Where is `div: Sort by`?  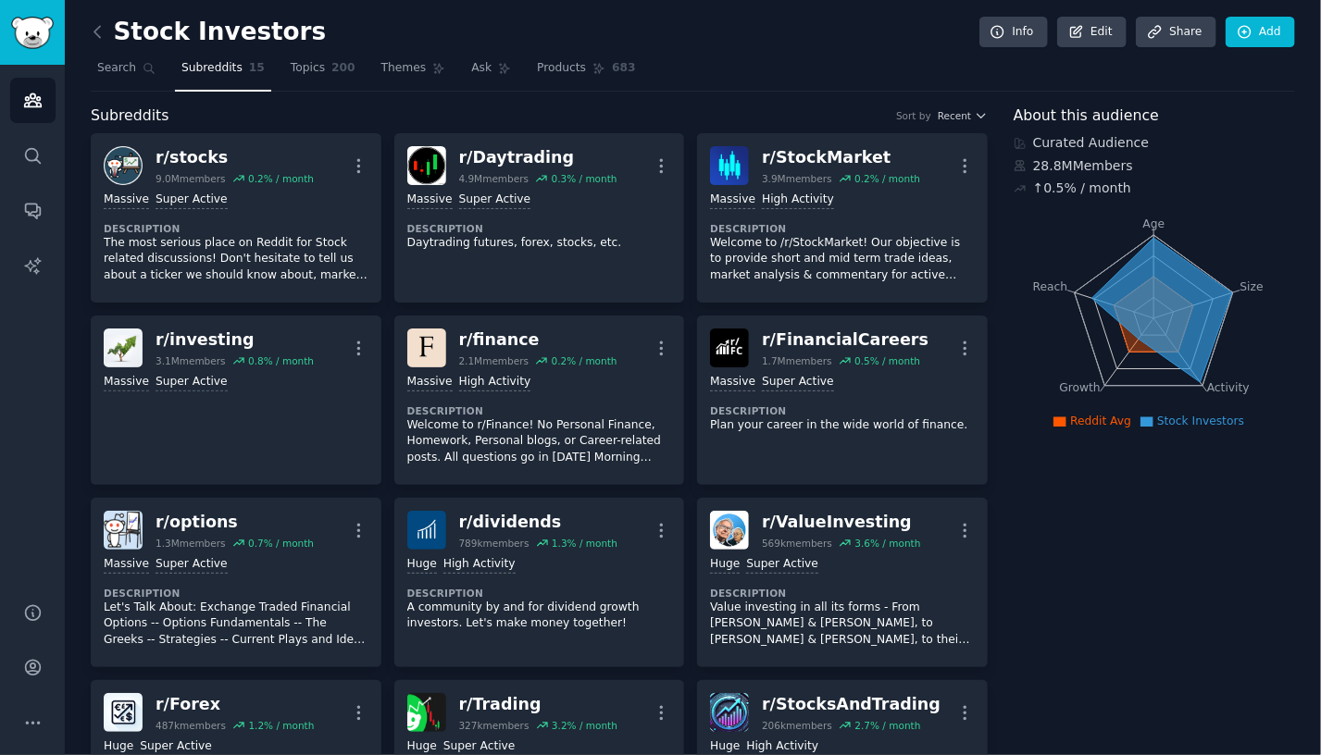 div: Sort by is located at coordinates (914, 116).